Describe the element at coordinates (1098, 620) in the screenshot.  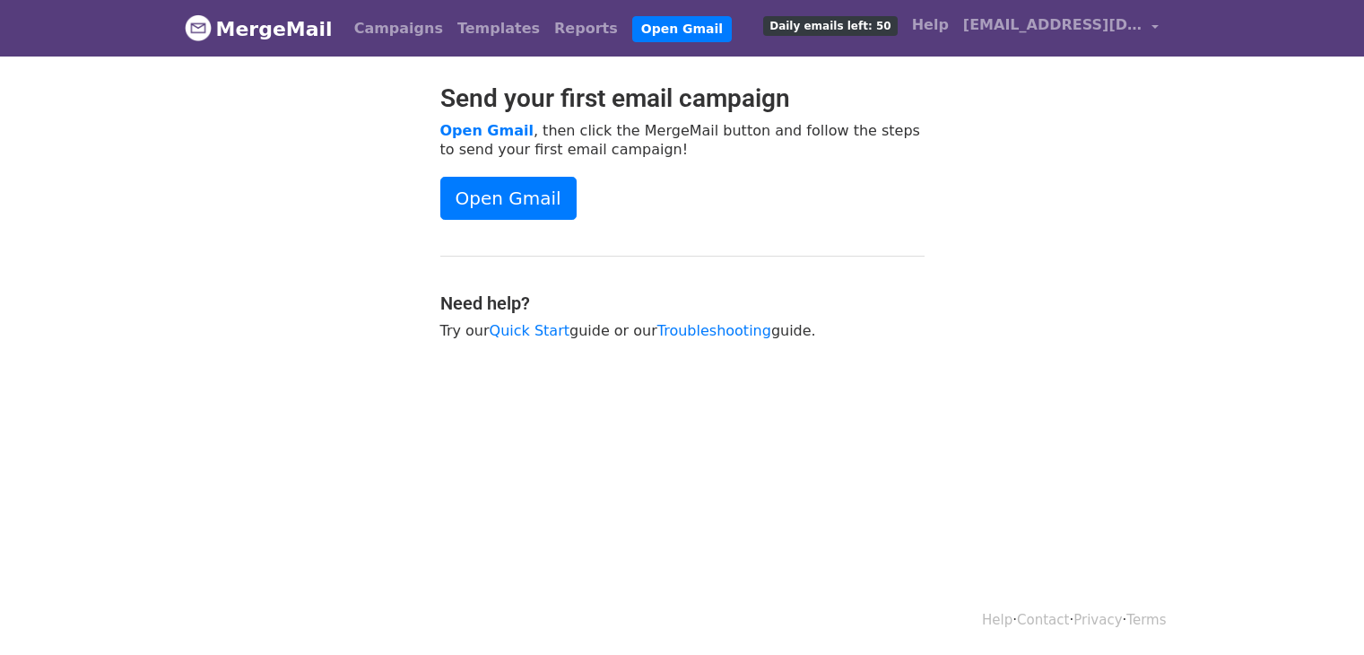
I see `a: Privacy` at that location.